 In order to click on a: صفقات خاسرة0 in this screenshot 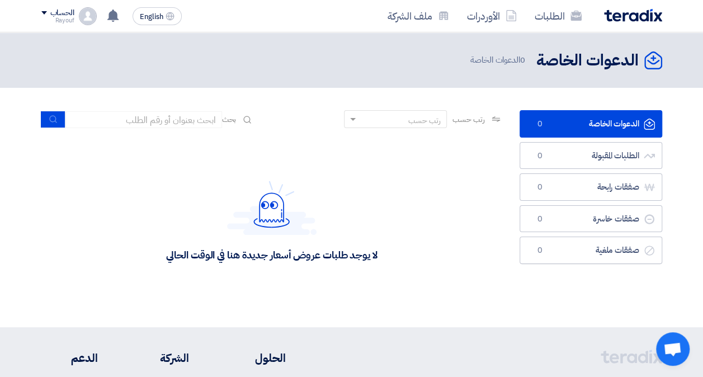, I will do `click(591, 219)`.